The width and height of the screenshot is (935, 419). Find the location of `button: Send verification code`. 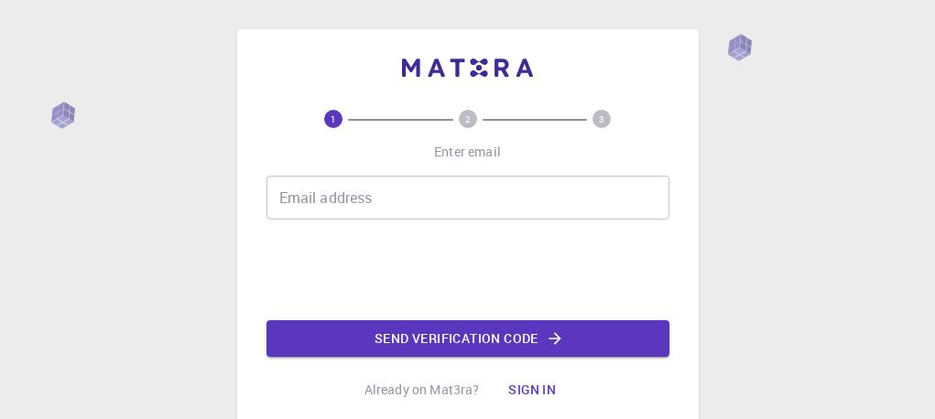

button: Send verification code is located at coordinates (468, 339).